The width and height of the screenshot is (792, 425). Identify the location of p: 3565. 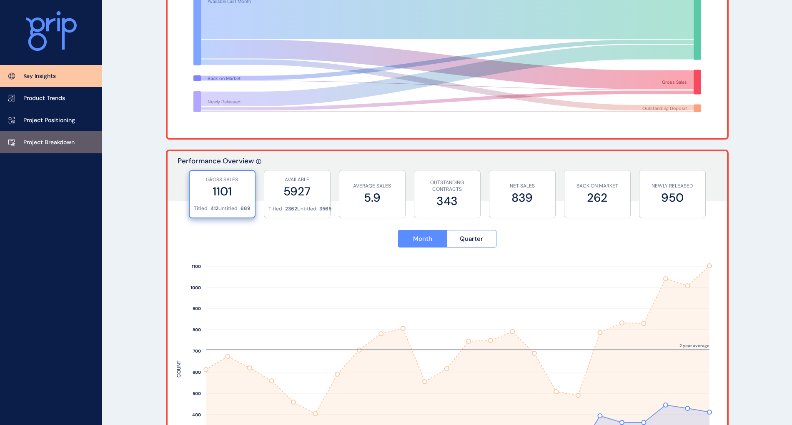
(325, 209).